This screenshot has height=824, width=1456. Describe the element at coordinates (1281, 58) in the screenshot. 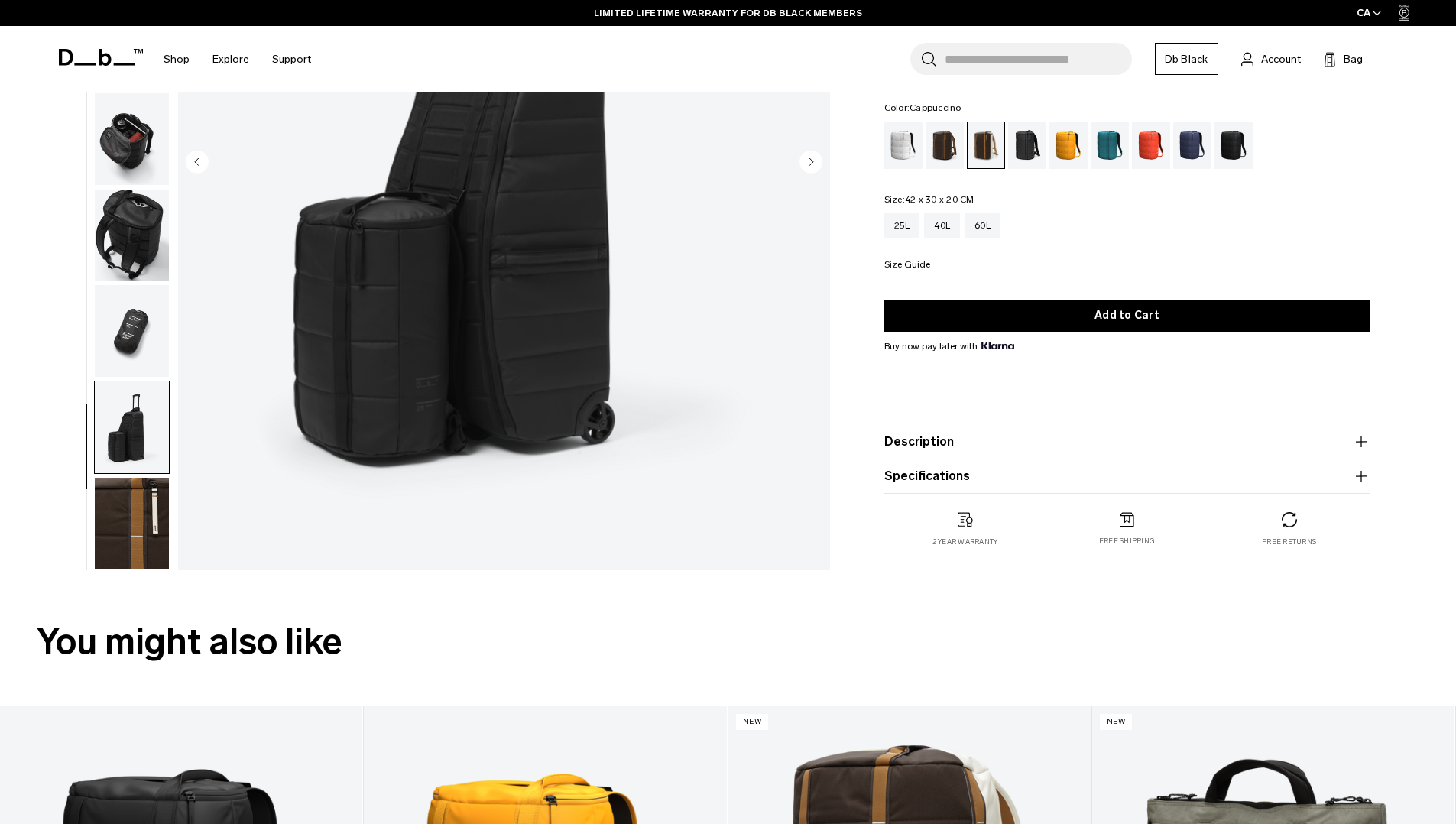

I see `span: Account` at that location.